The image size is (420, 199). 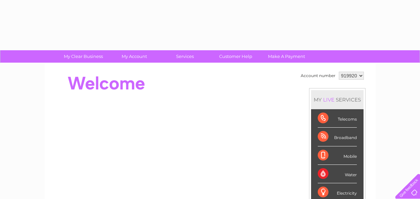 What do you see at coordinates (337, 118) in the screenshot?
I see `div: Telecoms` at bounding box center [337, 118].